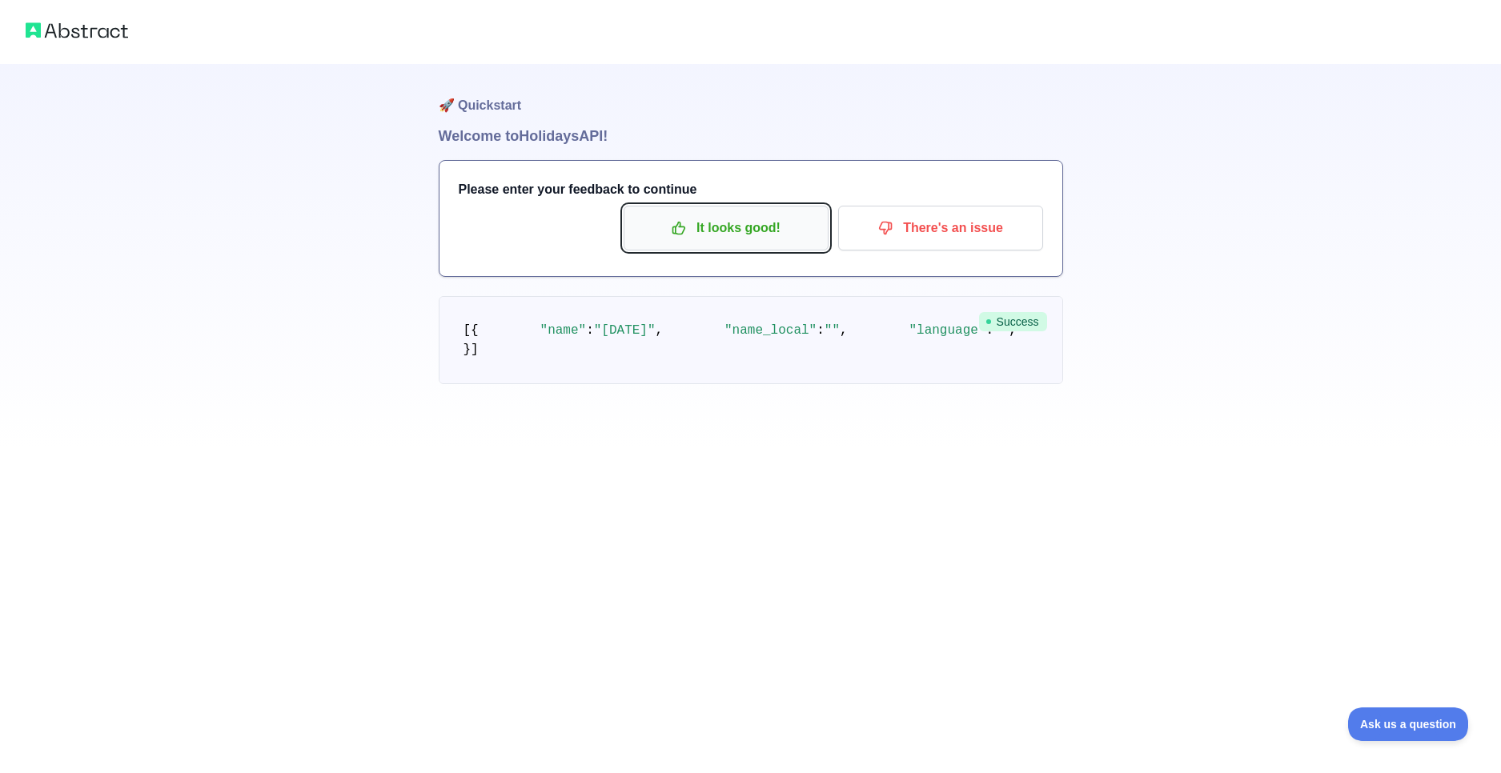 The height and width of the screenshot is (773, 1501). Describe the element at coordinates (77, 30) in the screenshot. I see `img: Abstract logo` at that location.